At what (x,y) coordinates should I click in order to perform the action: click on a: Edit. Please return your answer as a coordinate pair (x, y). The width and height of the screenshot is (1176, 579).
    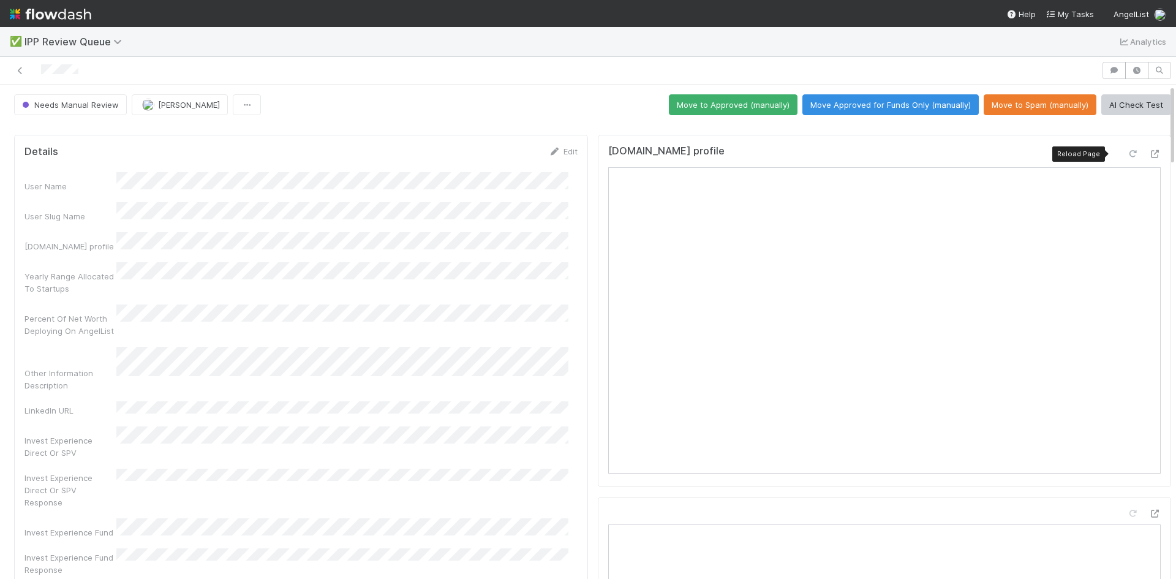
    Looking at the image, I should click on (563, 151).